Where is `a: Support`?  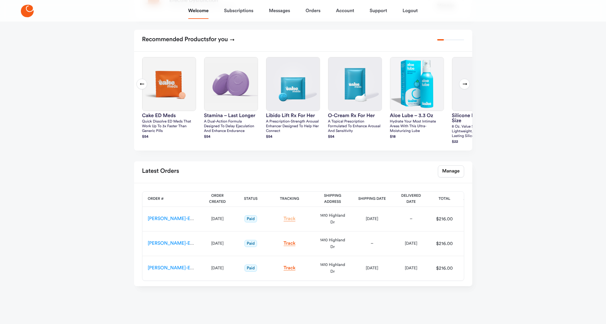
a: Support is located at coordinates (379, 11).